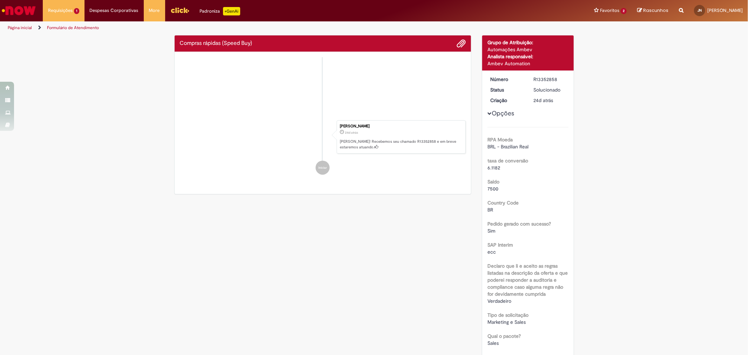  Describe the element at coordinates (114, 11) in the screenshot. I see `span: Despesas Corporativas` at that location.